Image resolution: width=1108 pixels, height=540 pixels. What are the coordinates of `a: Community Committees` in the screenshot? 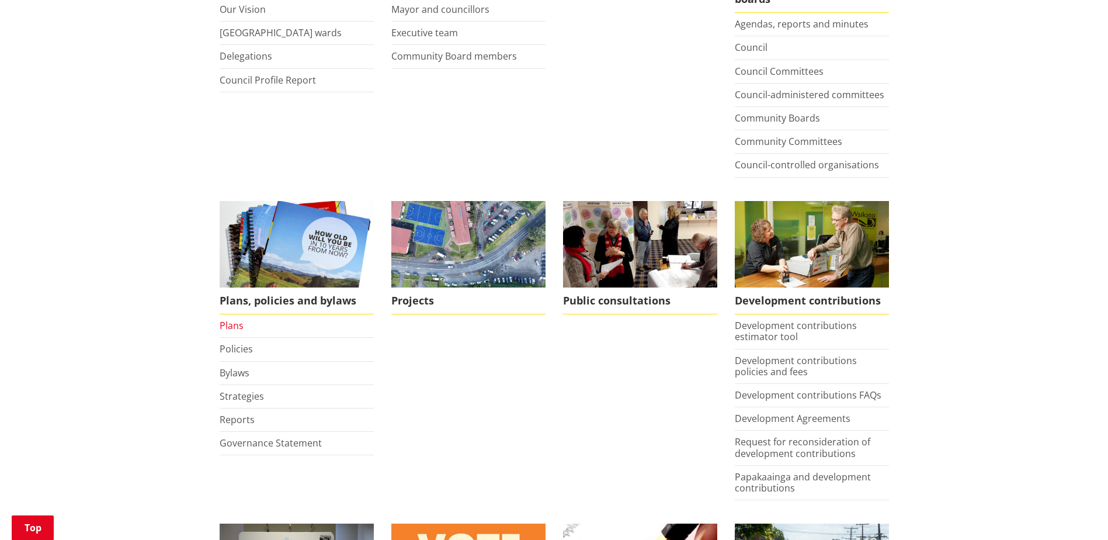 It's located at (789, 141).